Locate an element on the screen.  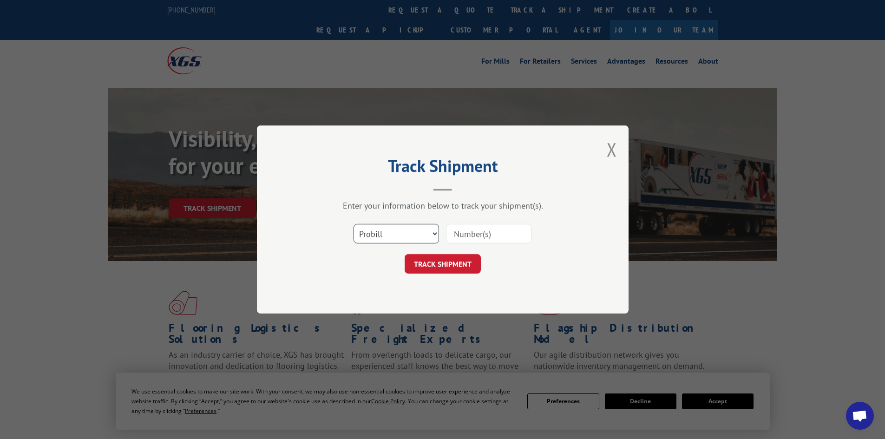
div: Open chat is located at coordinates (859, 416).